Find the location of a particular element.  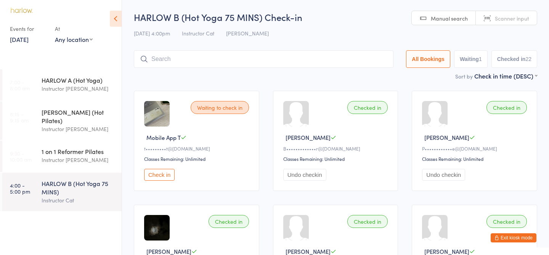

div: HARLOW B (Hot Yoga 75 MINS) is located at coordinates (78, 188).